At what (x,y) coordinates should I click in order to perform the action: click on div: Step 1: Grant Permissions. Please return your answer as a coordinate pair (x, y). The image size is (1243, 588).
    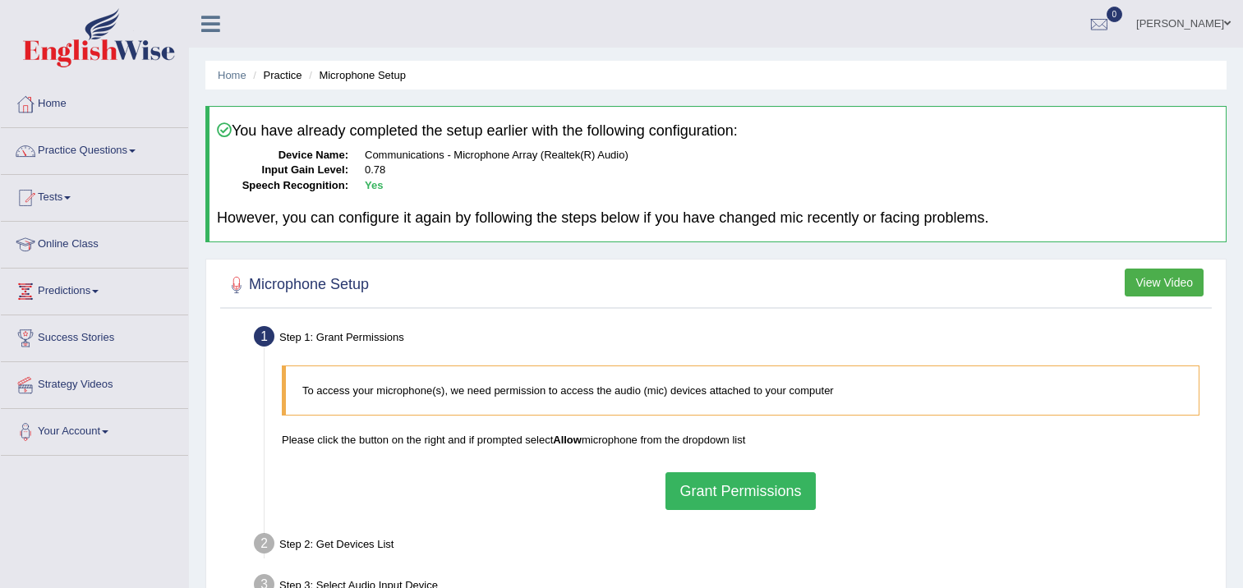
    Looking at the image, I should click on (732, 339).